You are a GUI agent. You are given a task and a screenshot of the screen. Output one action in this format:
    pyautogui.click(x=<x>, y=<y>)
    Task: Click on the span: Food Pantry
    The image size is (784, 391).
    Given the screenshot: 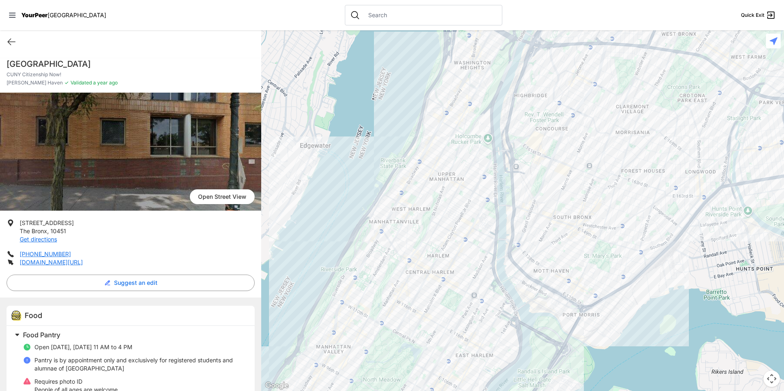 What is the action you would take?
    pyautogui.click(x=41, y=335)
    